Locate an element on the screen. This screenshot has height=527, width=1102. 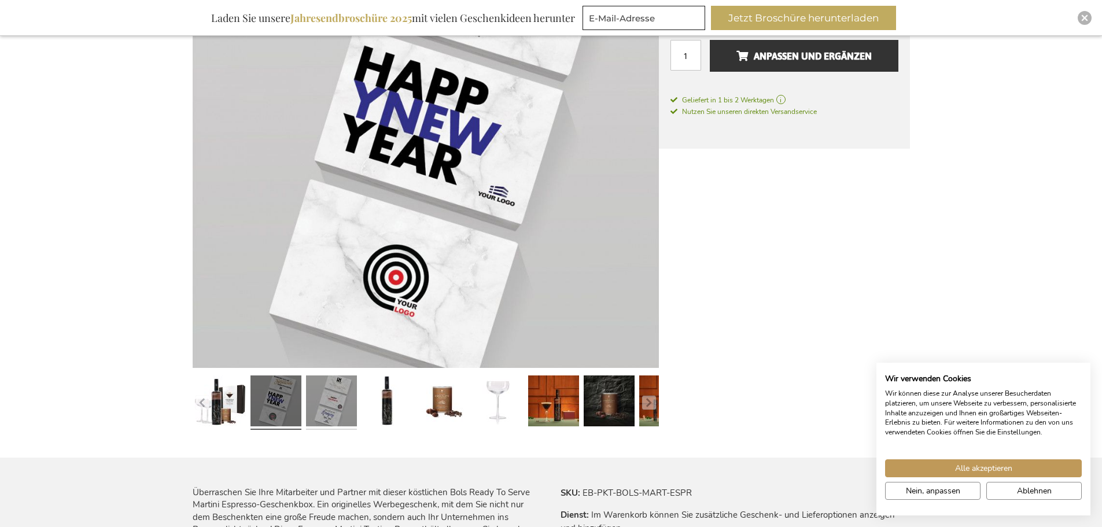
button: Jetzt Broschüre herunterladen is located at coordinates (803, 18).